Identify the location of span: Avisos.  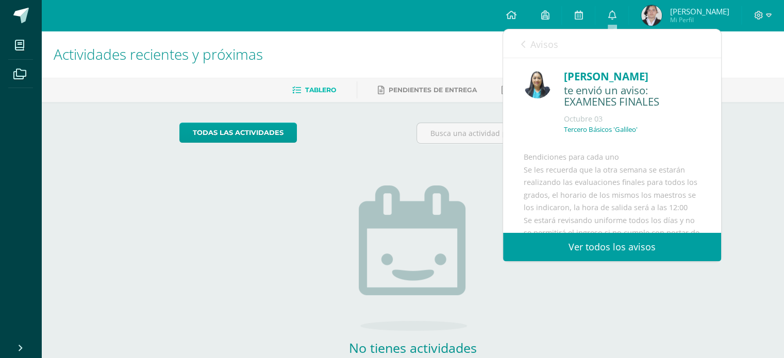
(544, 44).